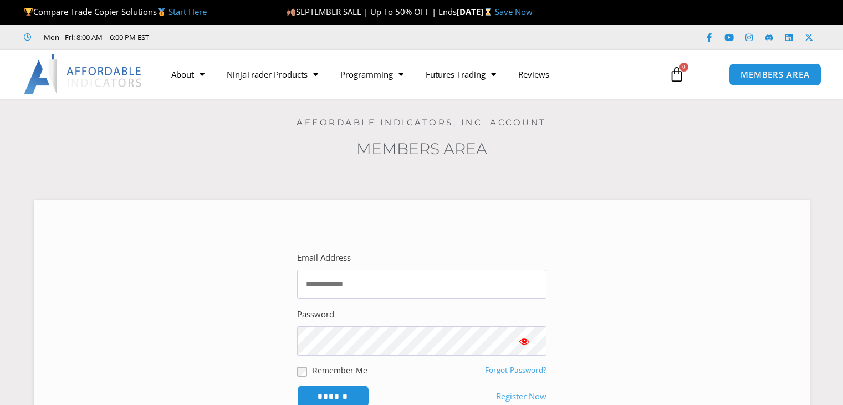  I want to click on a: Forgot Password?, so click(515, 370).